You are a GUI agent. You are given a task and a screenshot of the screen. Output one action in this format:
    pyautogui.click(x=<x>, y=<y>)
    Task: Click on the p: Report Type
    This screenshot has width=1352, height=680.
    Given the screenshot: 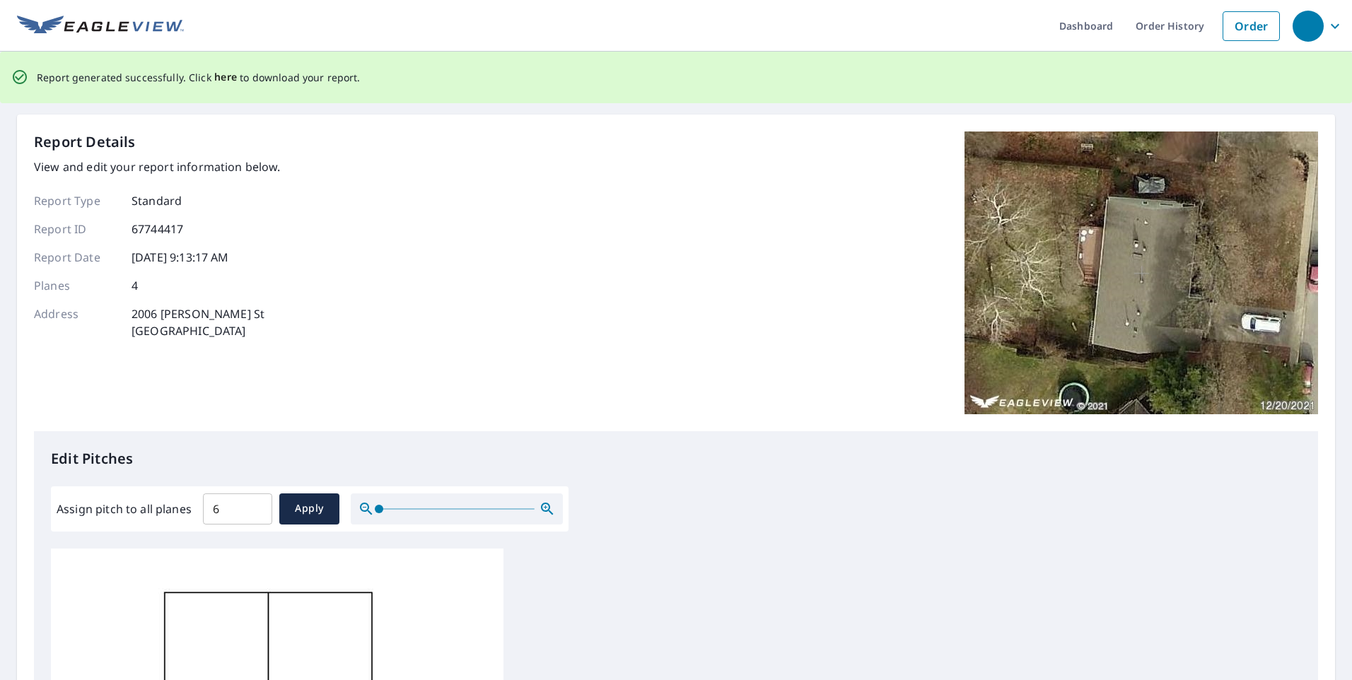 What is the action you would take?
    pyautogui.click(x=76, y=201)
    